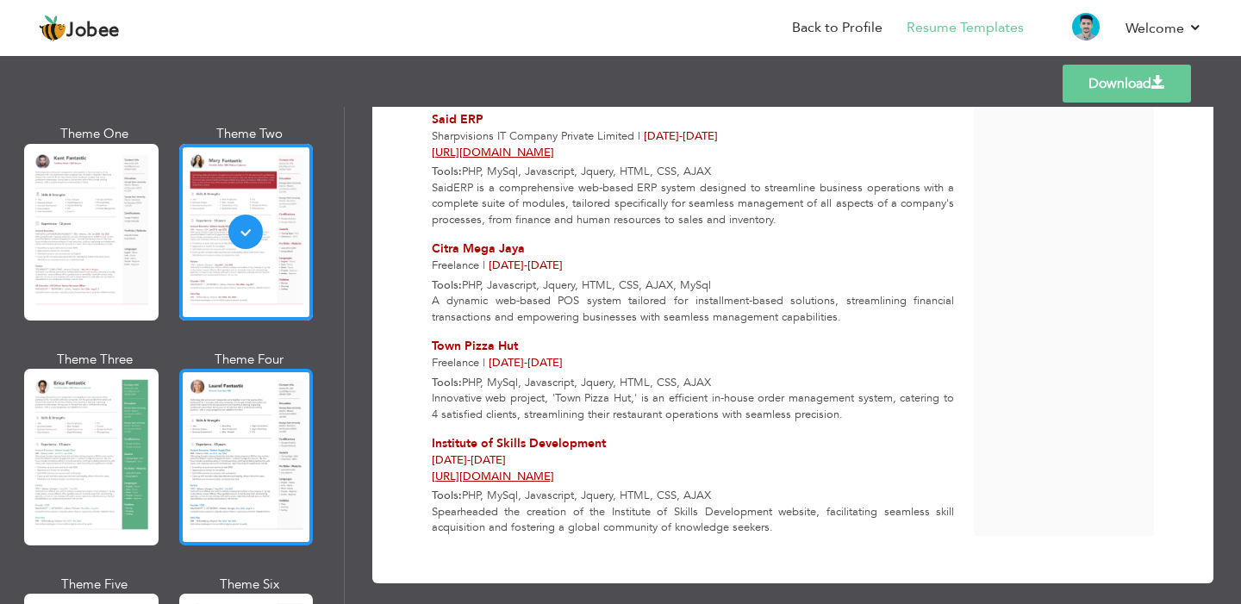 The height and width of the screenshot is (604, 1241). I want to click on img: jobee.io, so click(53, 28).